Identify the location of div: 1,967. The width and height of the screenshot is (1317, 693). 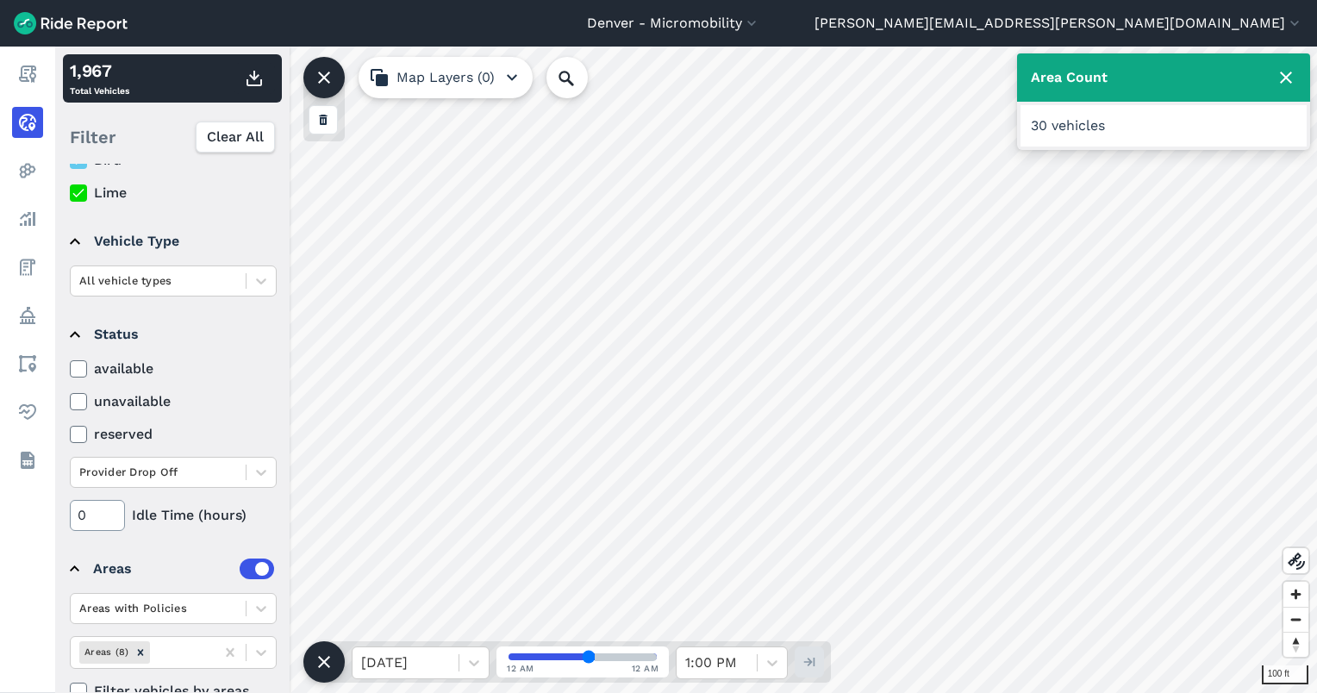
(99, 71).